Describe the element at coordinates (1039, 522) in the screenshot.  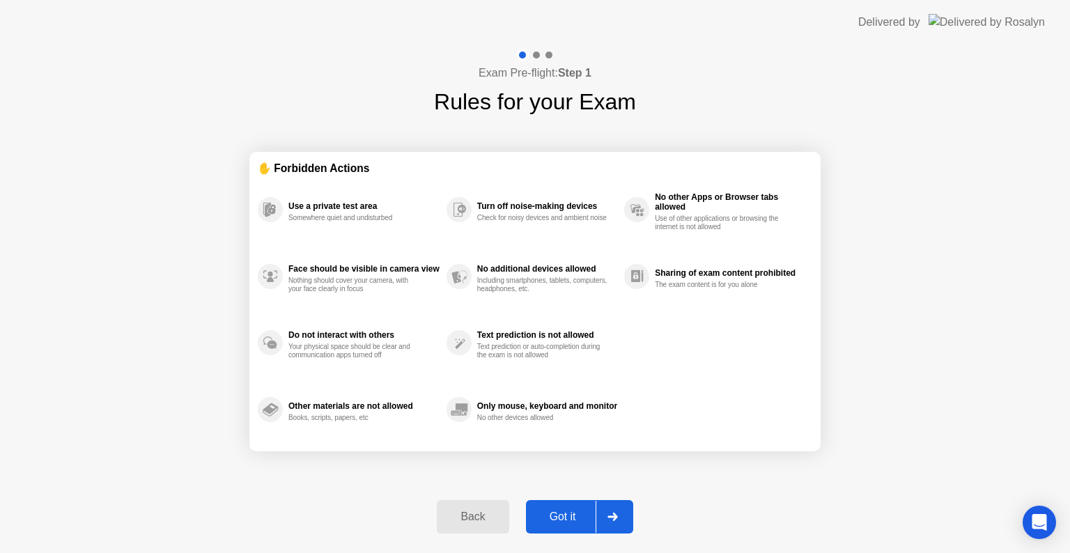
I see `div: Open Intercom Messenger` at that location.